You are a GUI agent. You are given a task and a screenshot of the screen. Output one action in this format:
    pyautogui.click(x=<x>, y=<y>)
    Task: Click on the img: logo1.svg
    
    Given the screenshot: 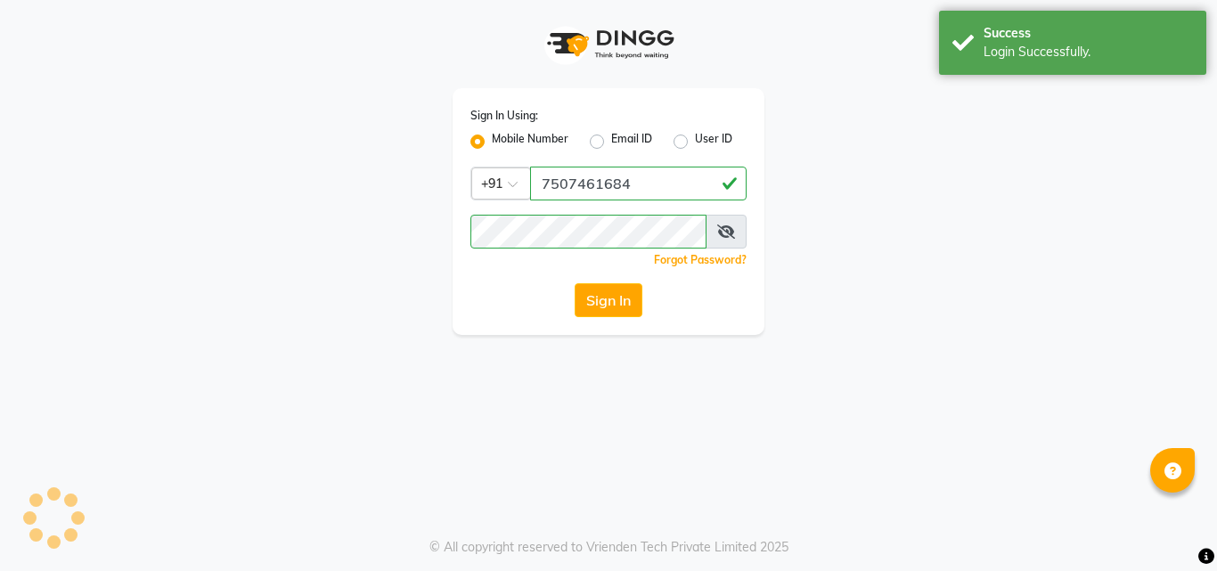 What is the action you would take?
    pyautogui.click(x=608, y=44)
    